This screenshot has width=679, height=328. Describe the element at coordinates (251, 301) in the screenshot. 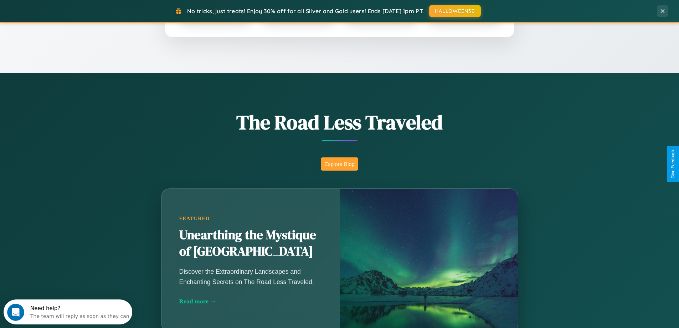

I see `div: Read more →` at that location.